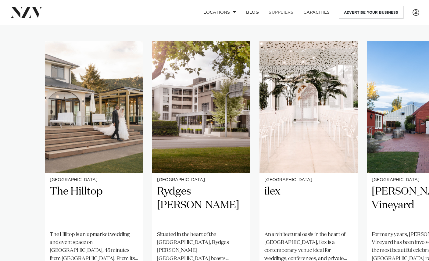  What do you see at coordinates (317, 12) in the screenshot?
I see `a: Capacities` at bounding box center [317, 12].